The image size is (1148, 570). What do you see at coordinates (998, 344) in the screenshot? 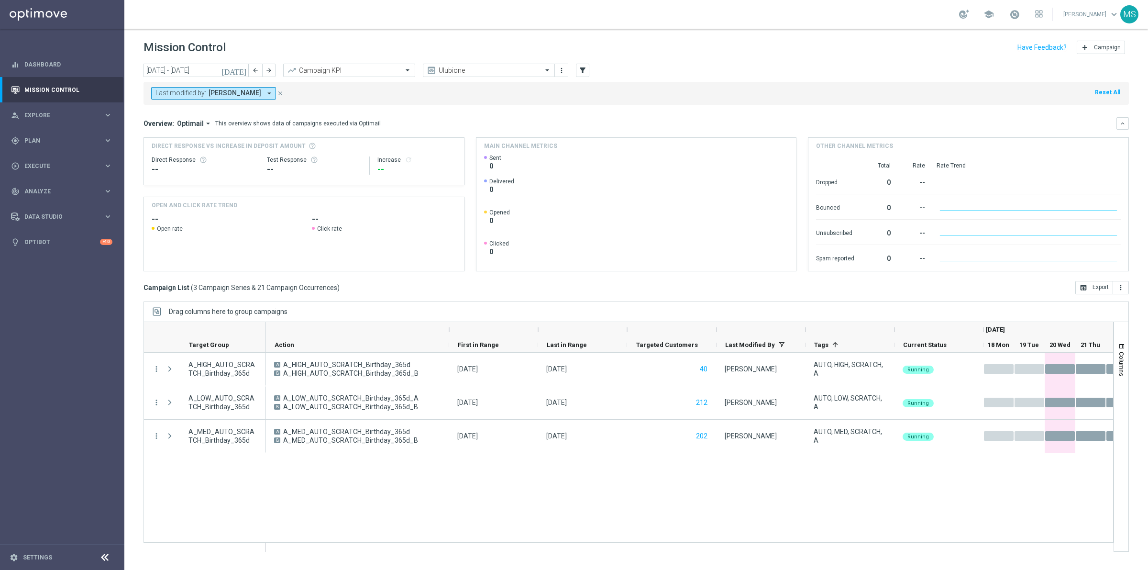
I see `span: 18 Mon` at bounding box center [998, 344].